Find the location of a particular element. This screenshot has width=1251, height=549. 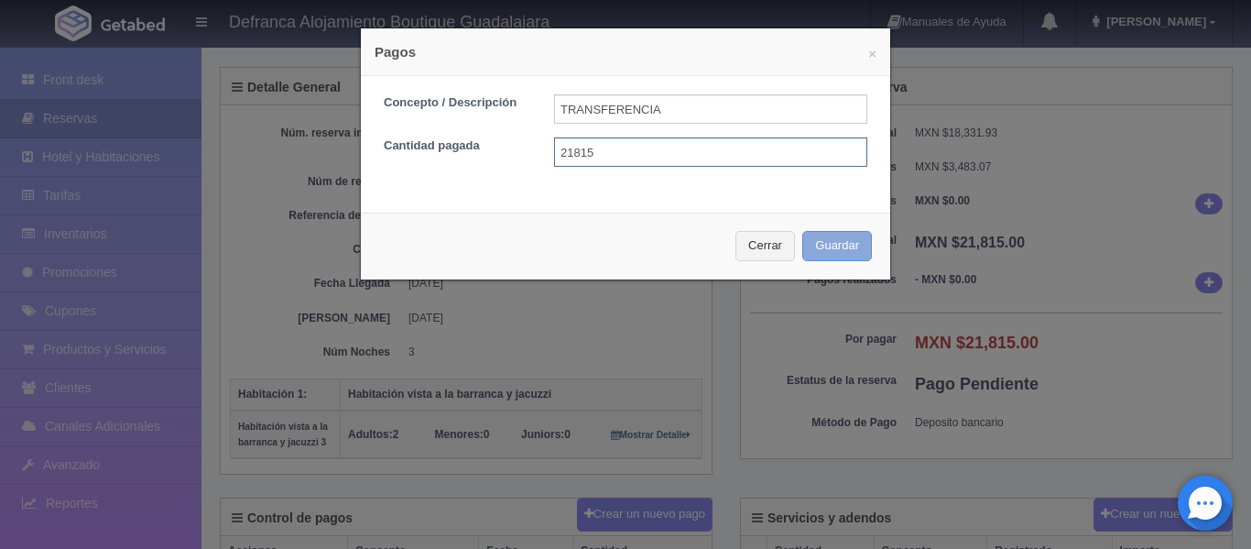

button: Cerrar is located at coordinates (765, 245).